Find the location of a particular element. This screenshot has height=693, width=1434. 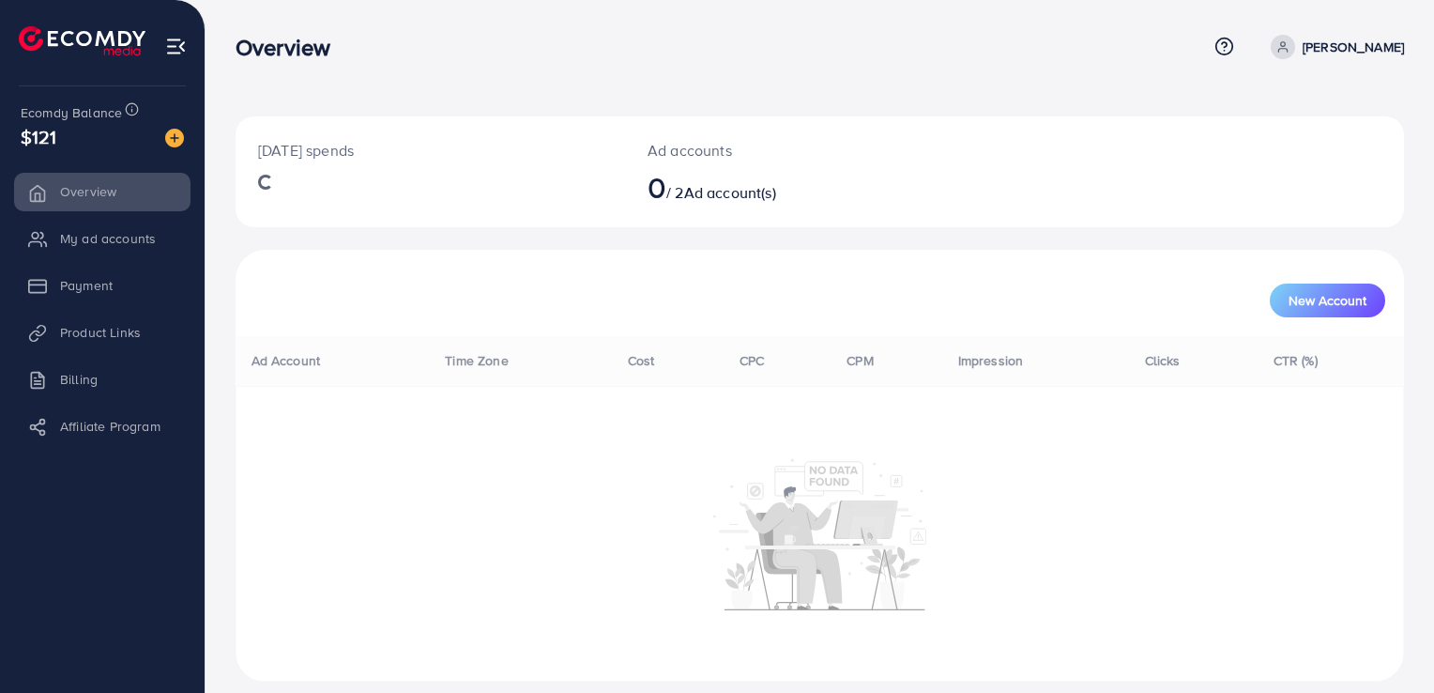

span: $121 is located at coordinates (38, 136).